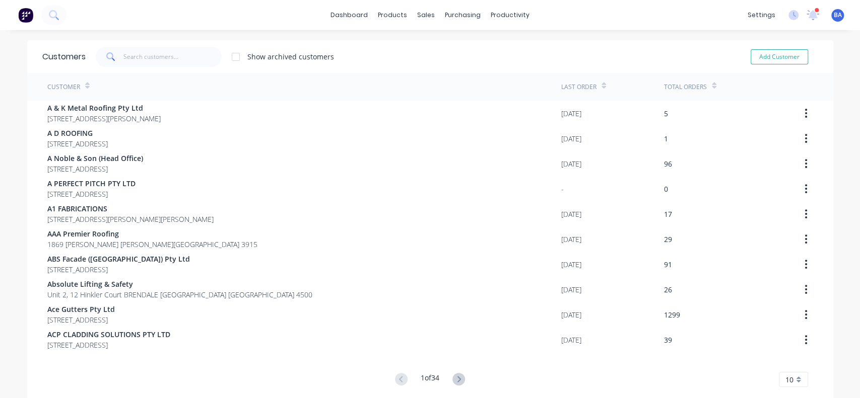  Describe the element at coordinates (425, 15) in the screenshot. I see `div: sales` at that location.